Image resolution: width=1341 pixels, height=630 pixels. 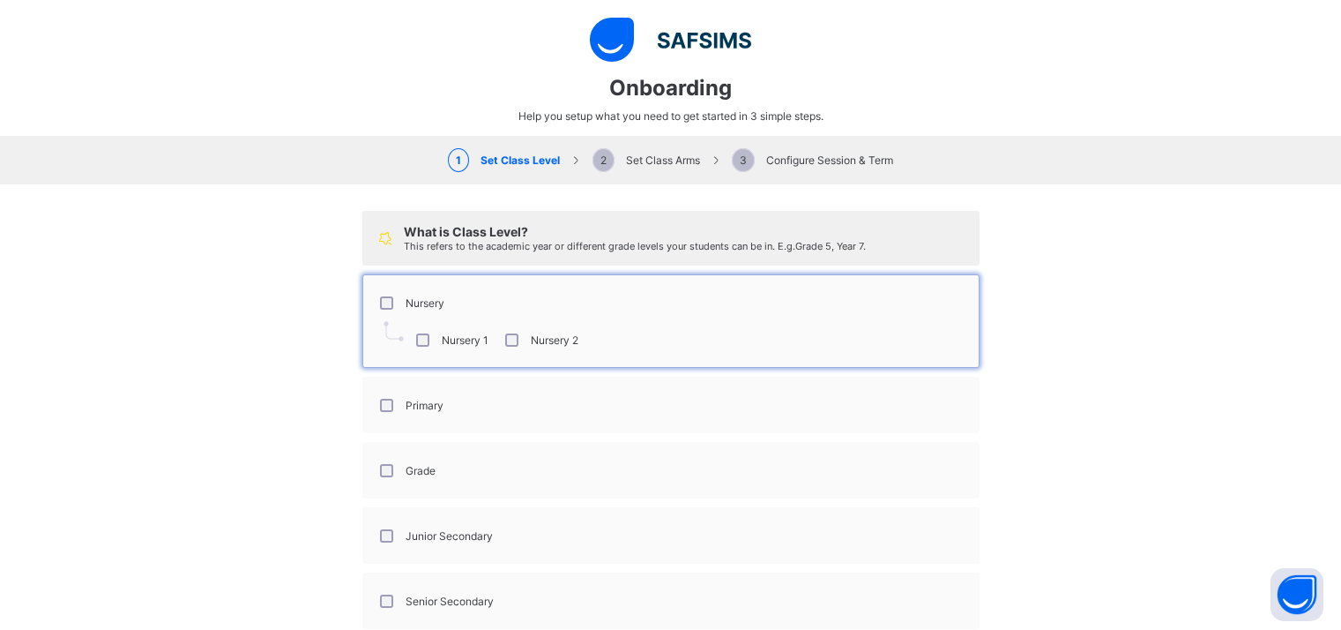 I want to click on span: Onboarding, so click(x=670, y=87).